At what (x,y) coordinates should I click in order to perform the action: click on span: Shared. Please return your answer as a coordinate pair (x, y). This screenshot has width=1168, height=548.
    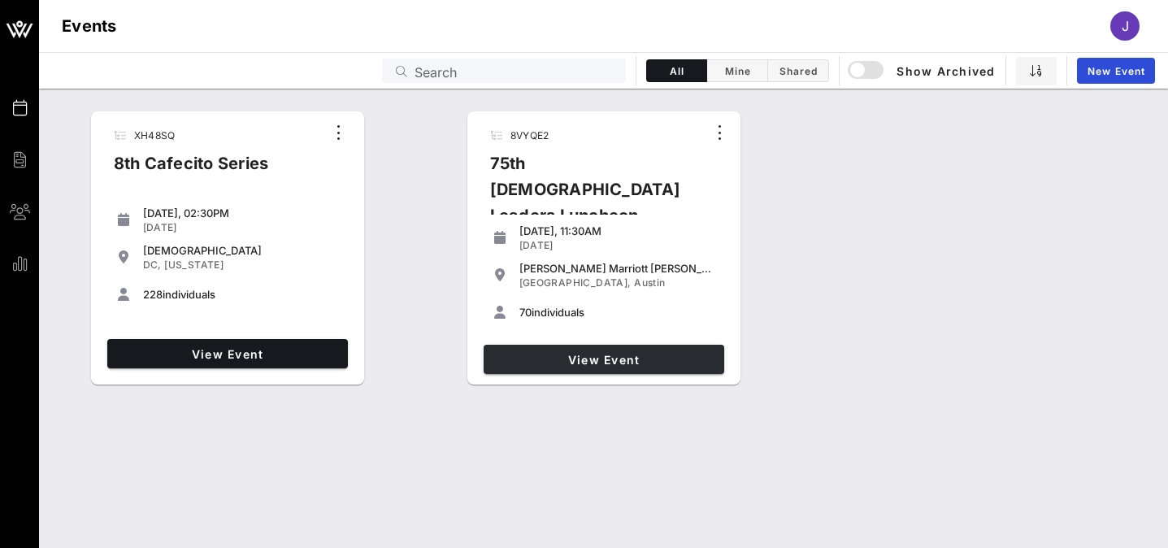
    Looking at the image, I should click on (798, 71).